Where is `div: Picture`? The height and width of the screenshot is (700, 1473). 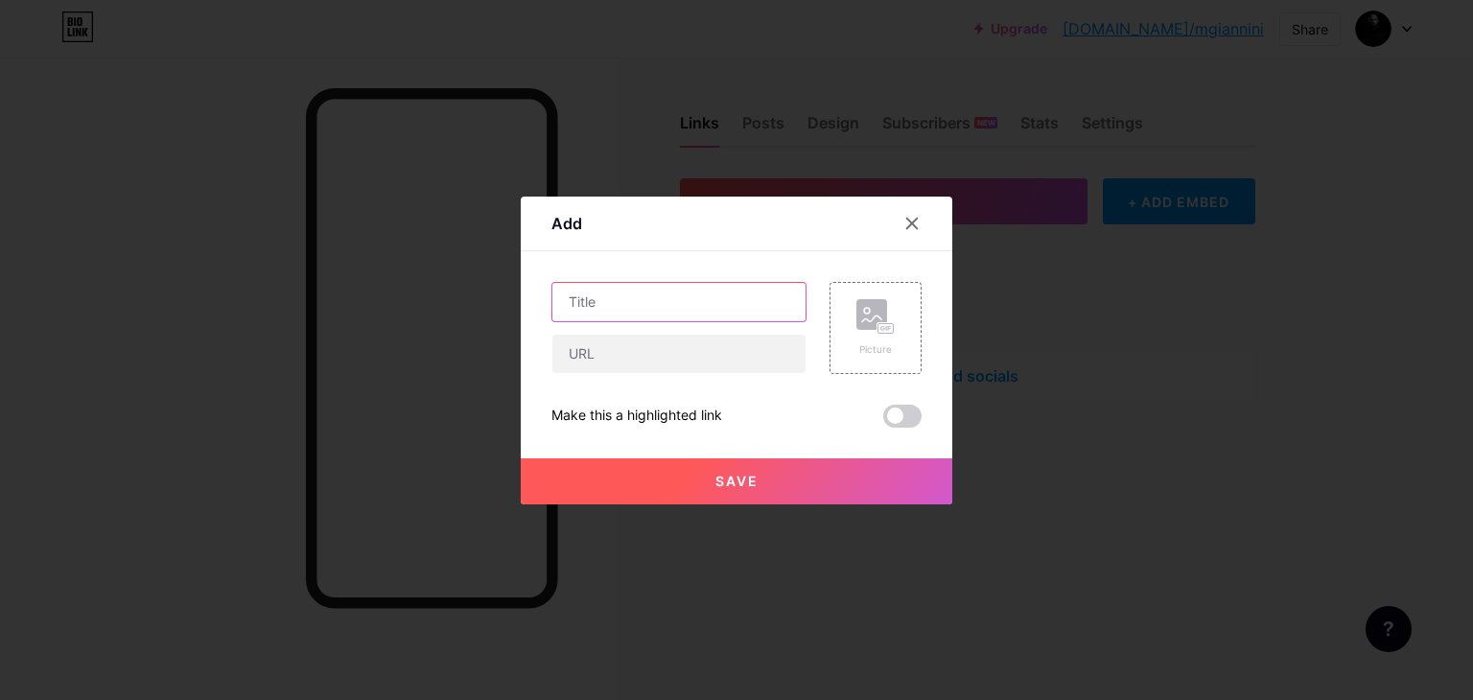 div: Picture is located at coordinates (876, 349).